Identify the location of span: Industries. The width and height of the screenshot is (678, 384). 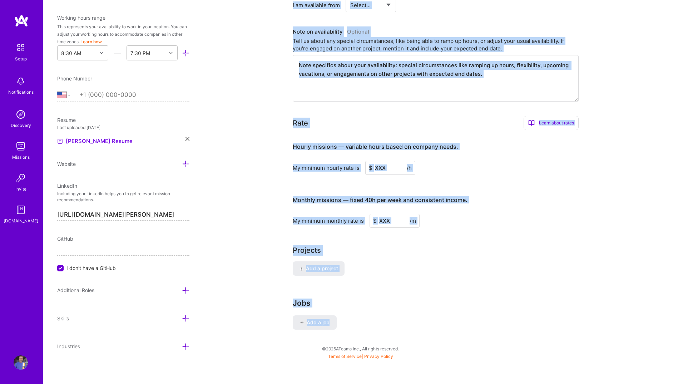
(69, 346).